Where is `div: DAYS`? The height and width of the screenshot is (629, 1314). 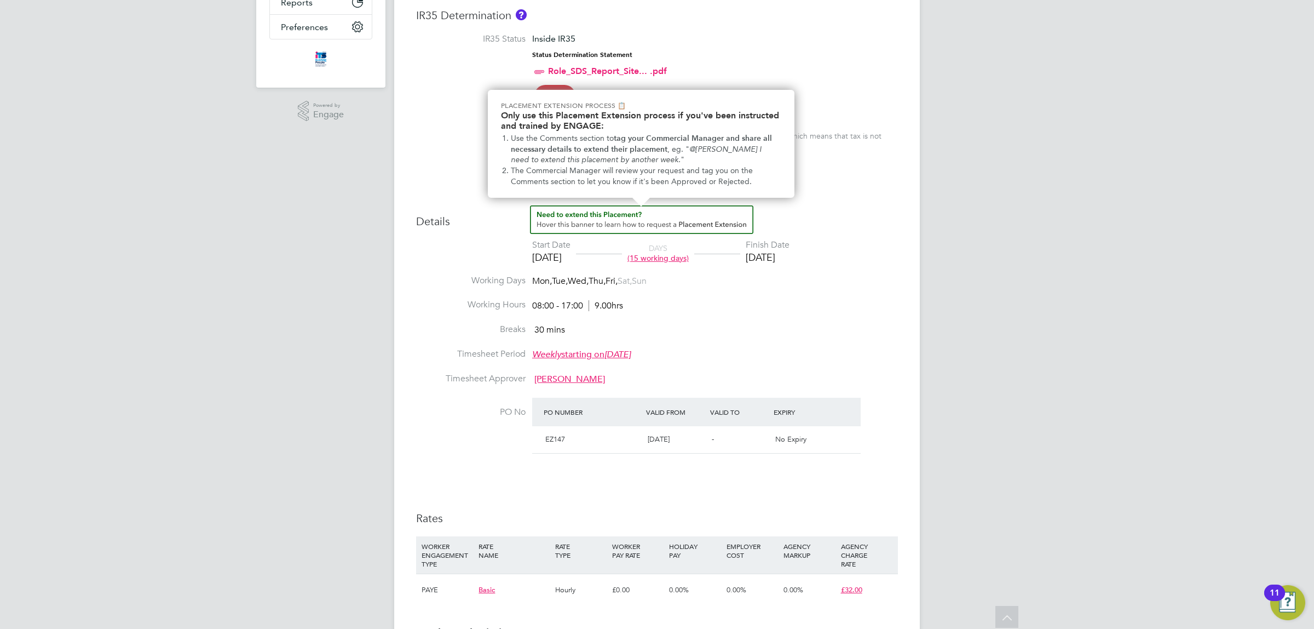 div: DAYS is located at coordinates (658, 253).